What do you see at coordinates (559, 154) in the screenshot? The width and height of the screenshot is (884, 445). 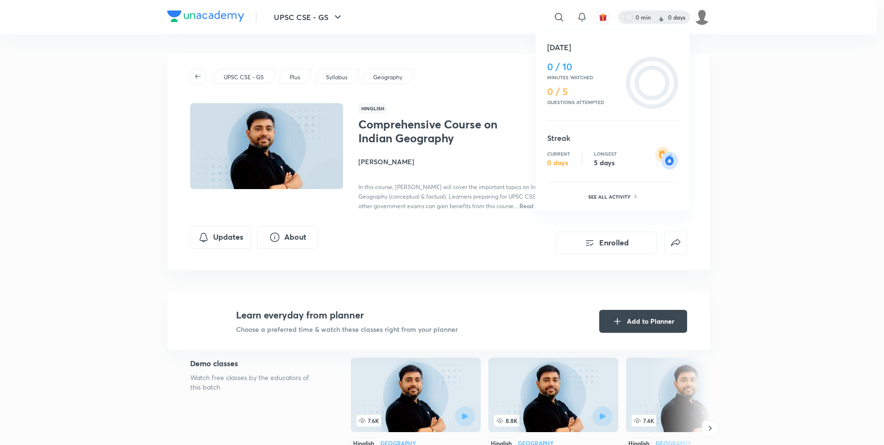 I see `p: Current` at bounding box center [559, 154].